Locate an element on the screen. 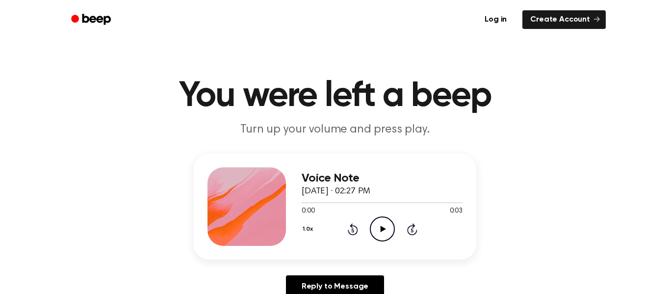  a: Log in is located at coordinates (495, 20).